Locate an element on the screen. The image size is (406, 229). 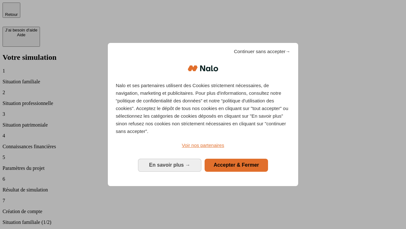
span: Accepter & Fermer is located at coordinates (236, 164).